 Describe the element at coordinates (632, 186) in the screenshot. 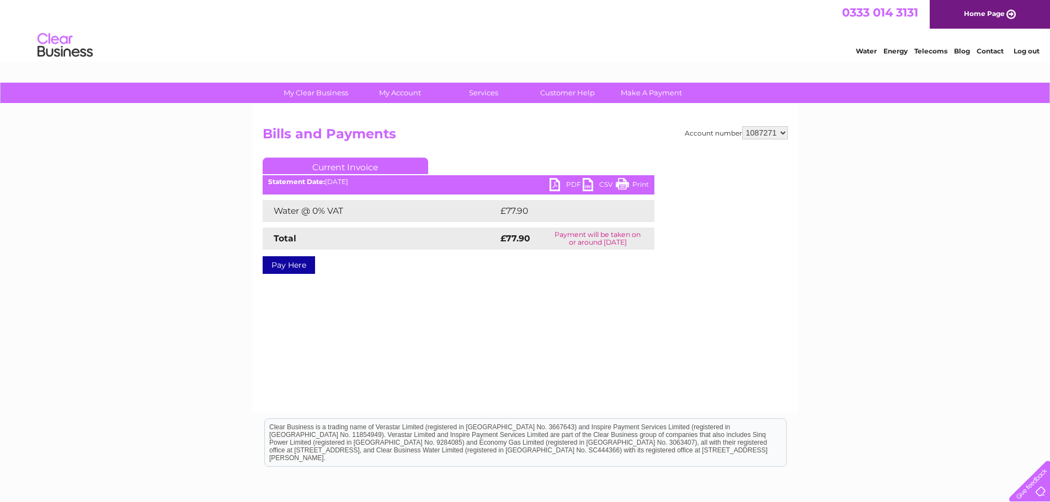

I see `a: Print` at that location.